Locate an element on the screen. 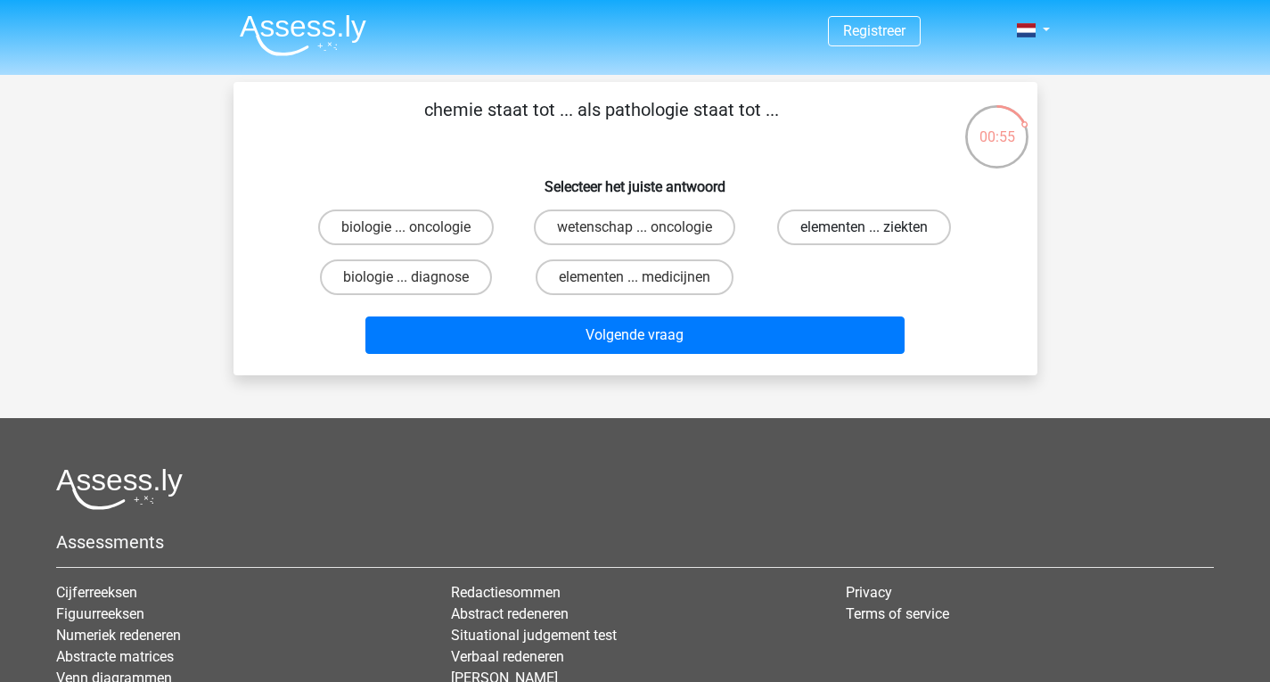  a: Privacy is located at coordinates (869, 592).